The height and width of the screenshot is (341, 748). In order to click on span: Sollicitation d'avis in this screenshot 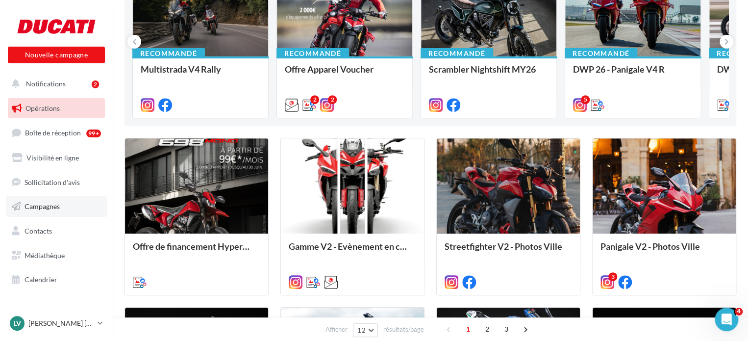, I will do `click(52, 181)`.